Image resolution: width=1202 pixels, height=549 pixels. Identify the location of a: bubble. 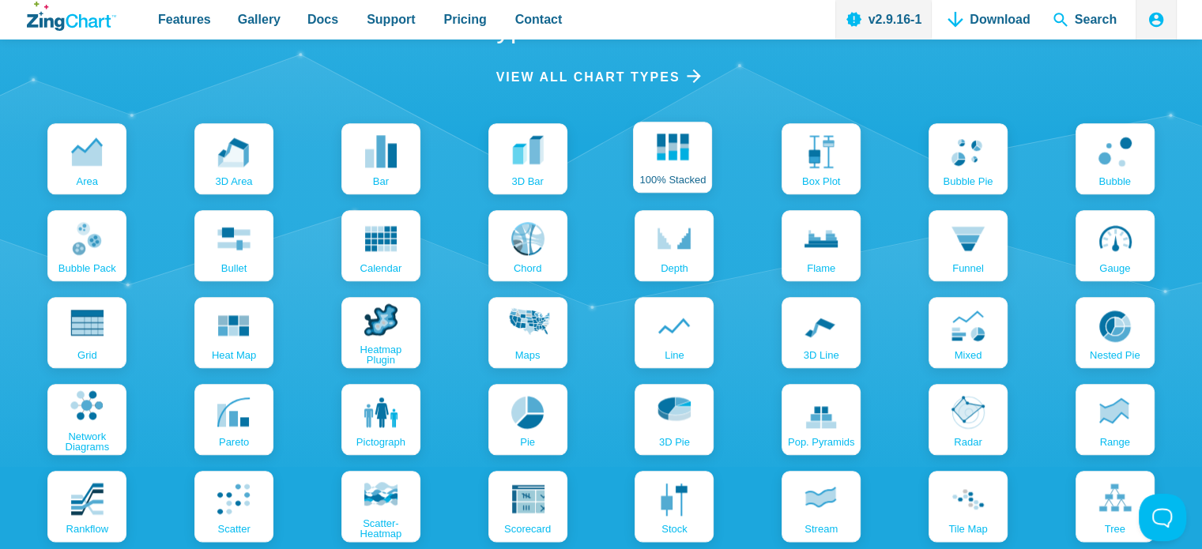
(1115, 159).